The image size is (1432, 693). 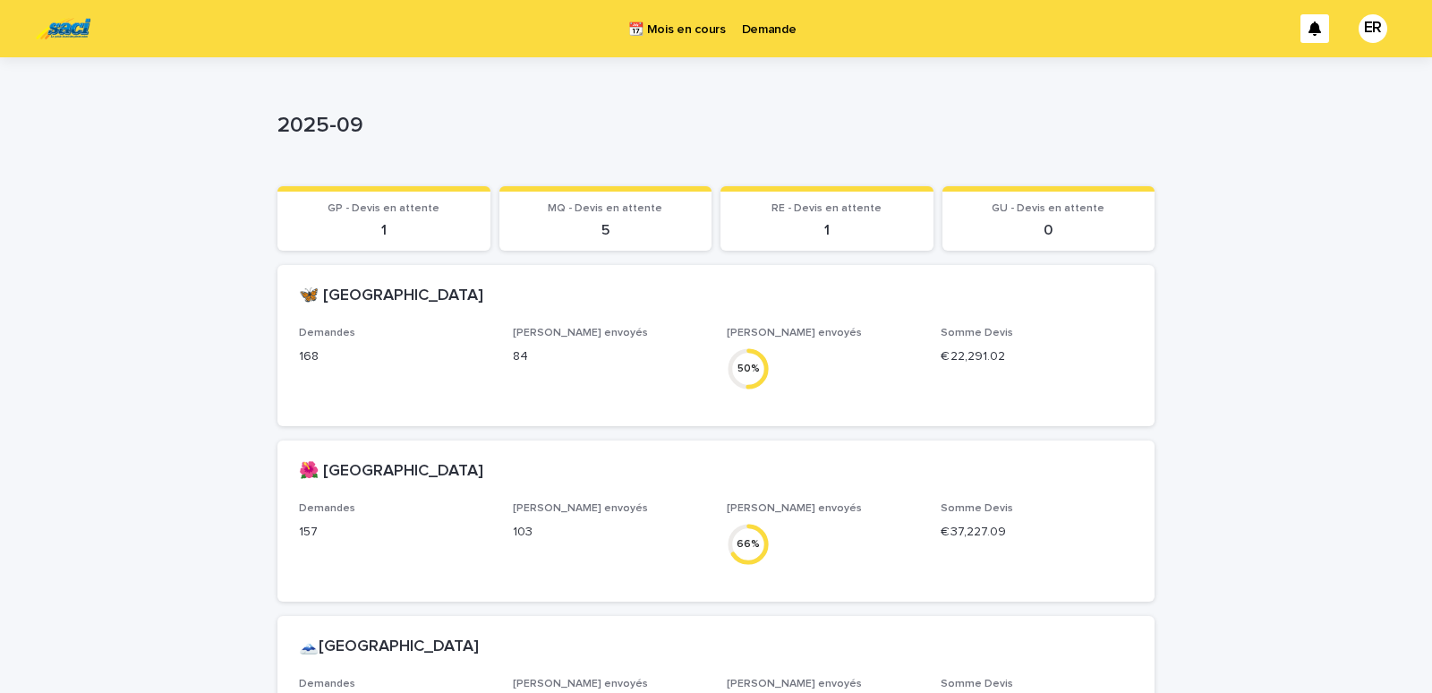 What do you see at coordinates (609, 356) in the screenshot?
I see `p: 84` at bounding box center [609, 356].